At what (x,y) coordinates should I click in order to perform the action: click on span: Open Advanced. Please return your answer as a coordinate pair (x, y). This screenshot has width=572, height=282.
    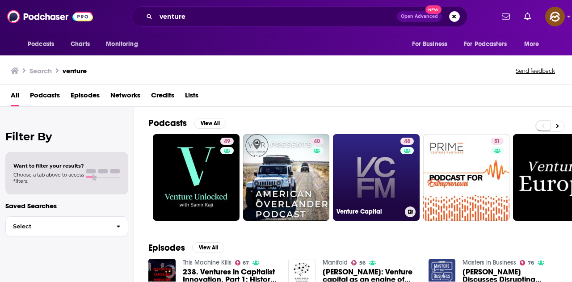
    Looking at the image, I should click on (419, 17).